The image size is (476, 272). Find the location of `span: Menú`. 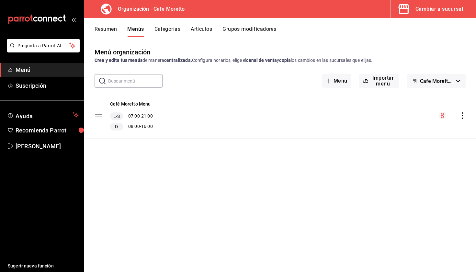

span: Menú is located at coordinates (47, 70).